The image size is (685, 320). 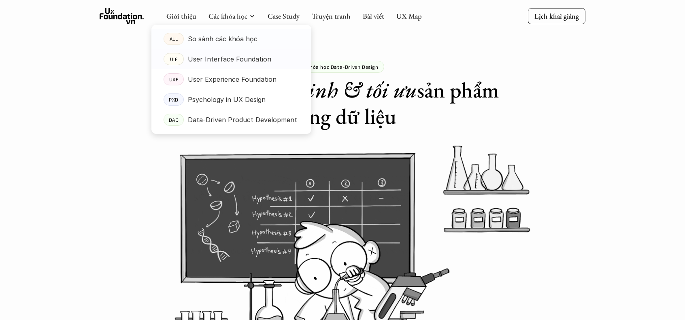 I want to click on p: PXD, so click(x=174, y=100).